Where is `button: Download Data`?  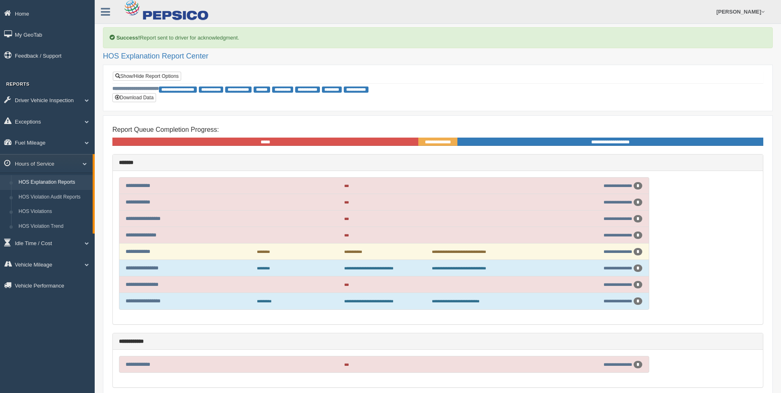
button: Download Data is located at coordinates (134, 98).